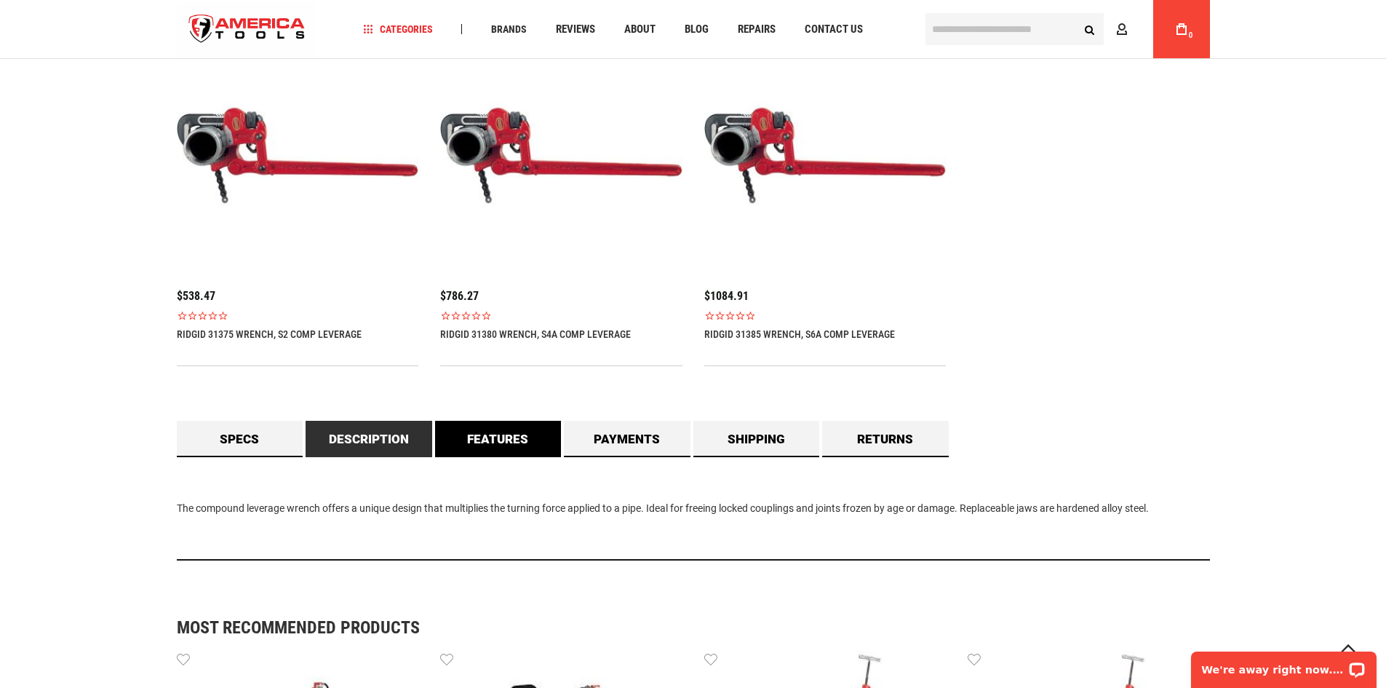 The width and height of the screenshot is (1386, 688). I want to click on a: Blog, so click(696, 29).